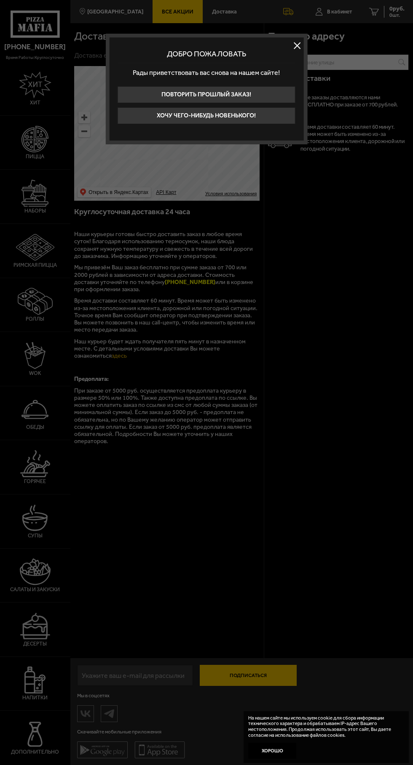  Describe the element at coordinates (206, 54) in the screenshot. I see `p: Добро пожаловать` at that location.